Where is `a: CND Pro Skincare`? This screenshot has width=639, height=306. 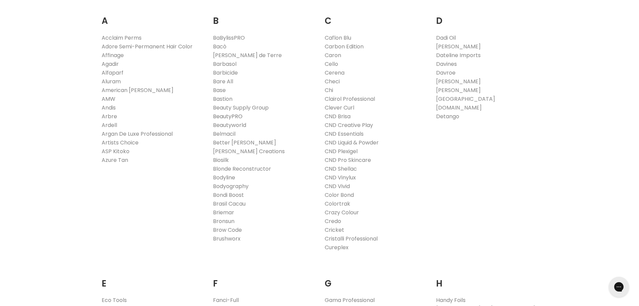 a: CND Pro Skincare is located at coordinates (348, 160).